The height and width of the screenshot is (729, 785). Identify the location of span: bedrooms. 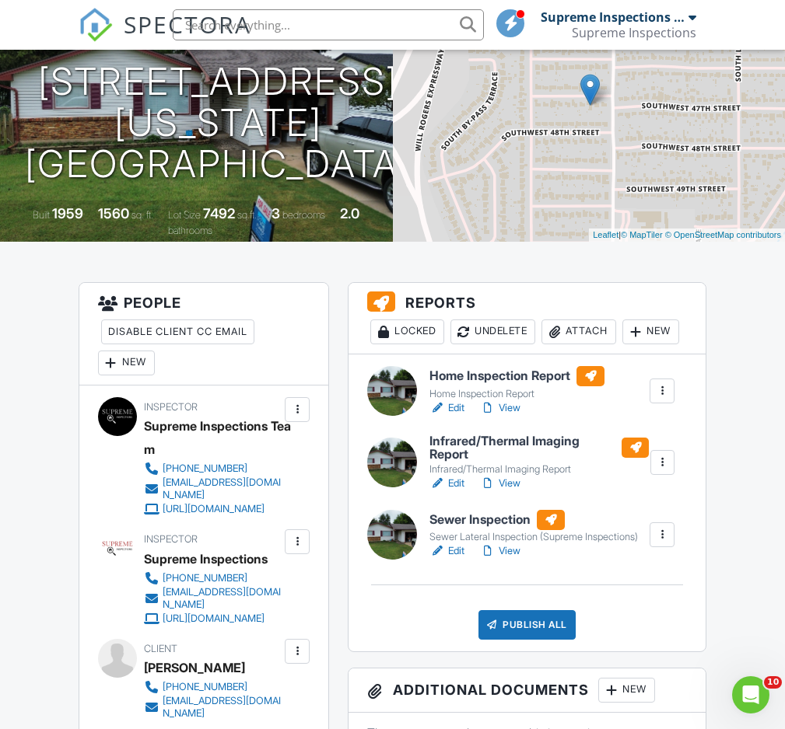
(303, 215).